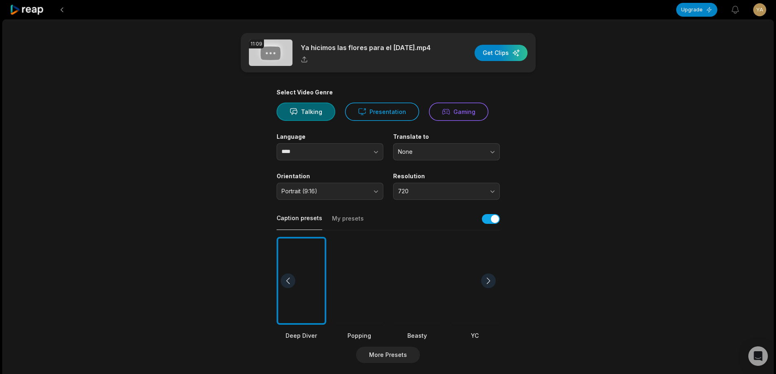  I want to click on button: Talking, so click(306, 112).